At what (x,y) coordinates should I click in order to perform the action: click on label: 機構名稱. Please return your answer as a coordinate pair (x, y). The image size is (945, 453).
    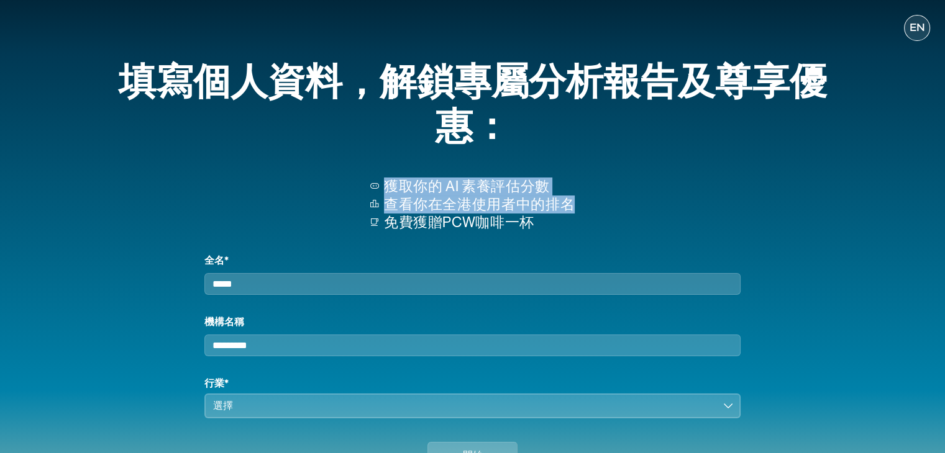
    Looking at the image, I should click on (472, 322).